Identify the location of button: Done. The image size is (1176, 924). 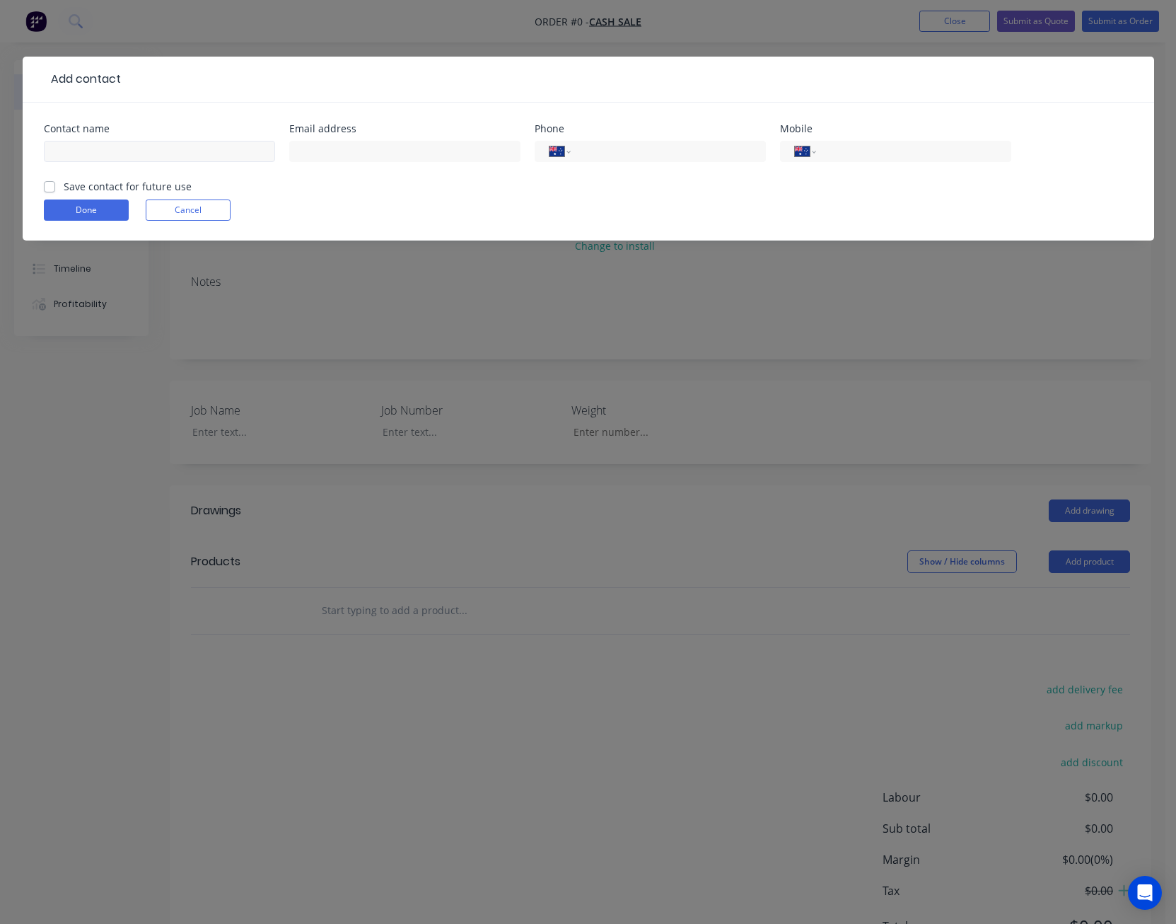
(86, 210).